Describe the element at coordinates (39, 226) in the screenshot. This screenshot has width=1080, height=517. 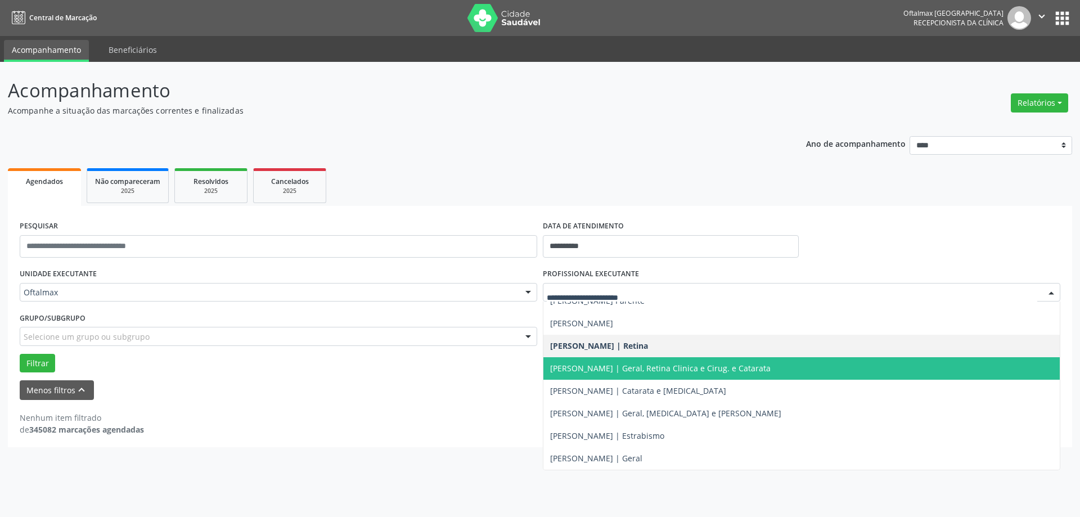
I see `label: PESQUISAR` at that location.